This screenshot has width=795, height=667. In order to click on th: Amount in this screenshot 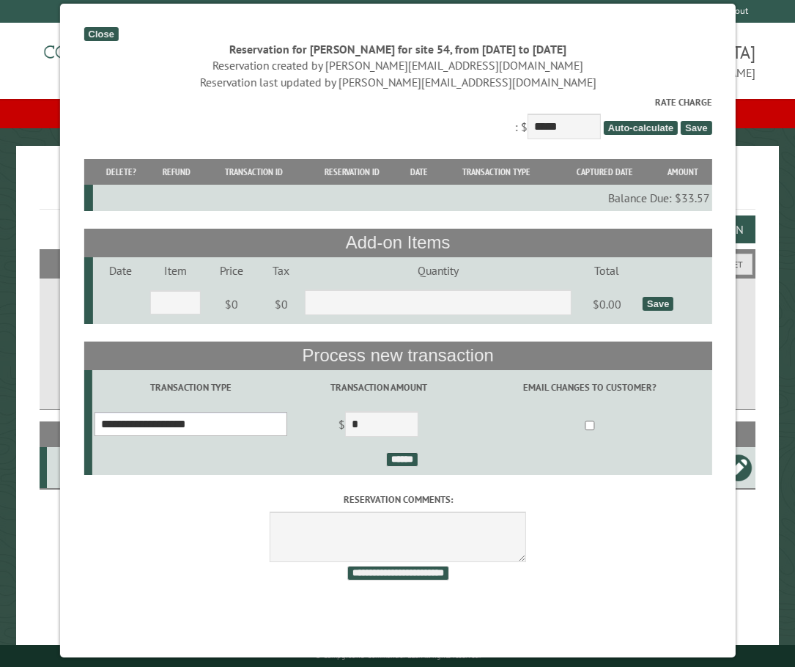, I will do `click(682, 171)`.